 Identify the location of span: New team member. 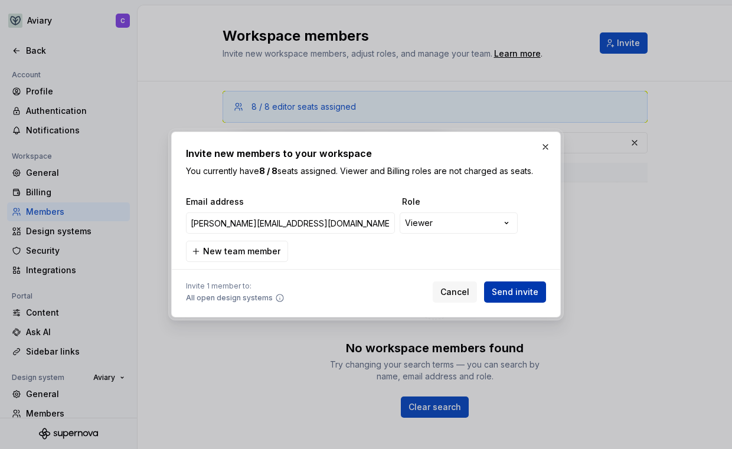
(242, 252).